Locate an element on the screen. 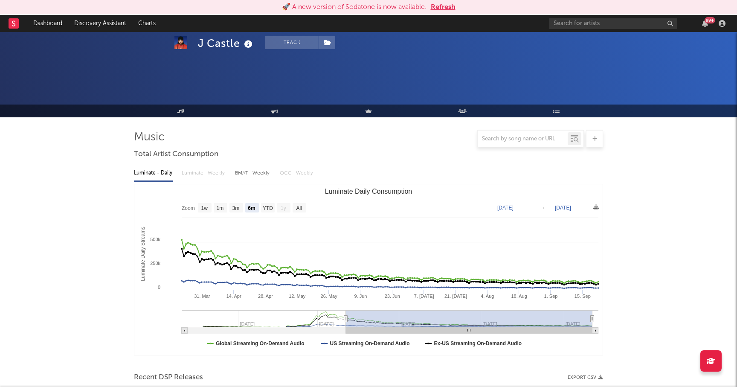 The image size is (737, 387). div: 🚀 A new version of Sodatone is now available. is located at coordinates (354, 7).